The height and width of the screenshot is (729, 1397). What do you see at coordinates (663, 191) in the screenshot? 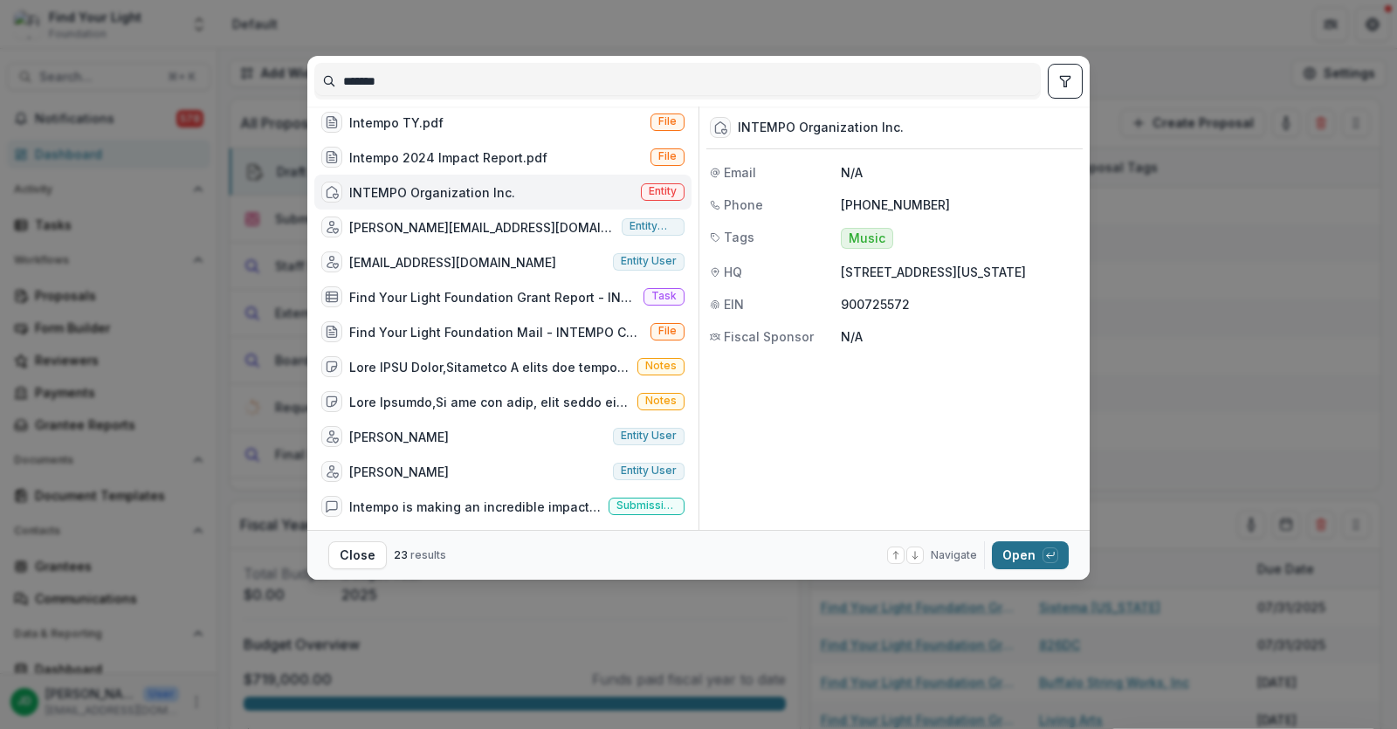
I see `span: Entity` at bounding box center [663, 191].